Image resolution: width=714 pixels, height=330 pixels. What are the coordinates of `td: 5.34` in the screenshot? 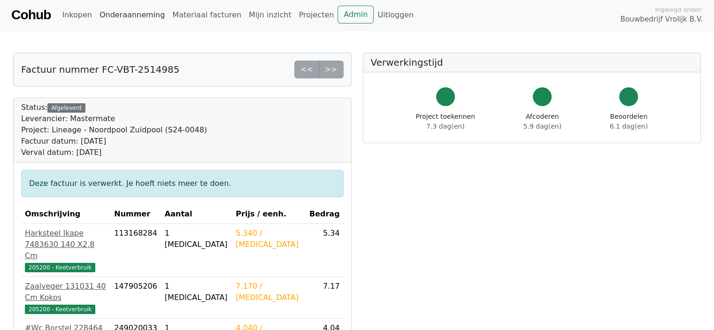 It's located at (324, 250).